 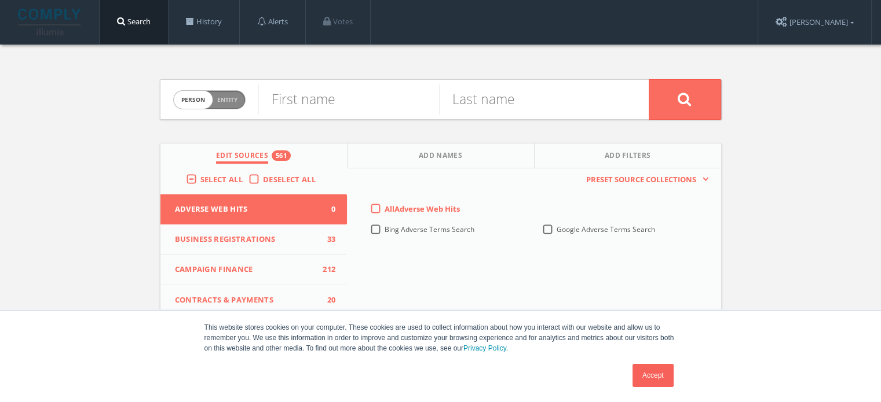 I want to click on span: 0, so click(x=327, y=210).